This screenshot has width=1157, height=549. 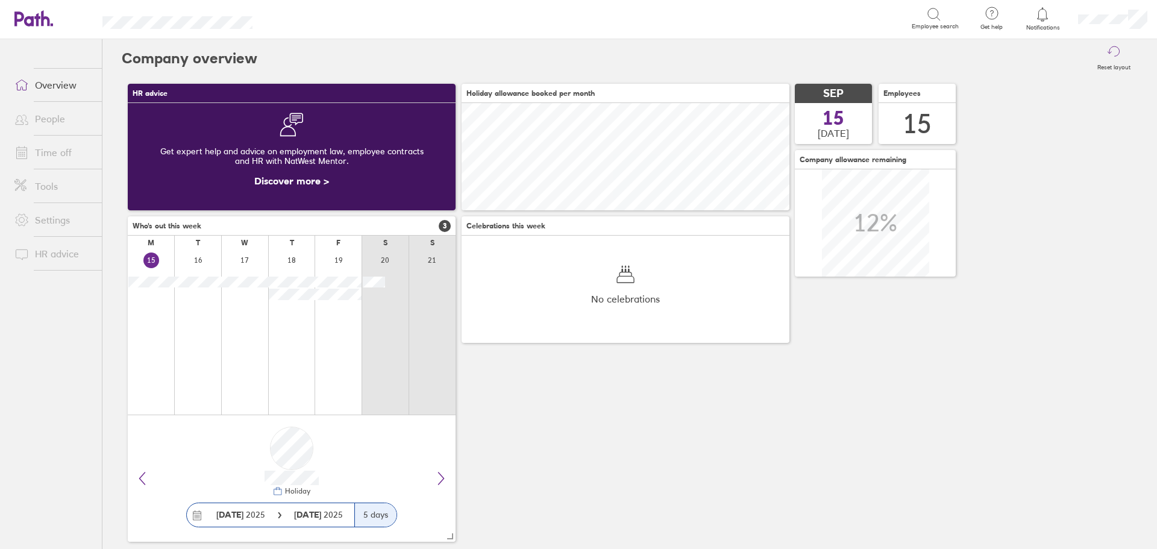 I want to click on span: Holiday allowance booked per month, so click(x=530, y=93).